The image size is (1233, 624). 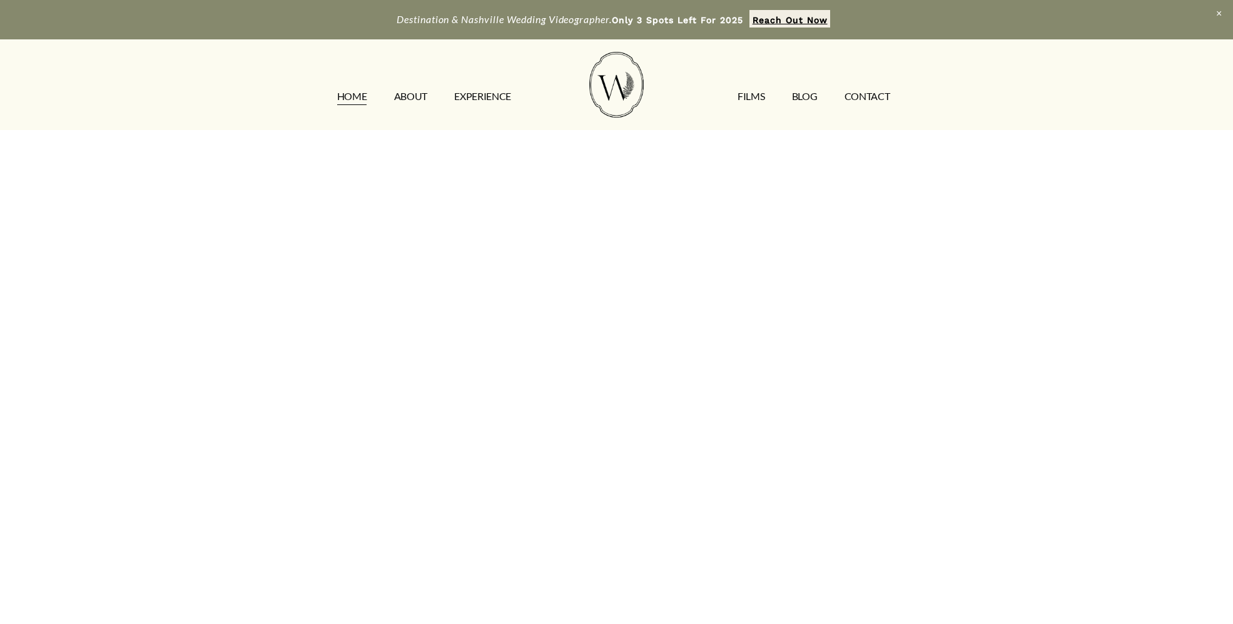 I want to click on a: FILMS, so click(x=751, y=96).